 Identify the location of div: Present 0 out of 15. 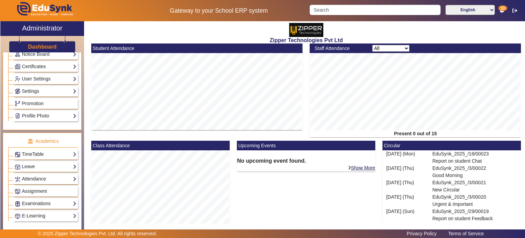
(415, 133).